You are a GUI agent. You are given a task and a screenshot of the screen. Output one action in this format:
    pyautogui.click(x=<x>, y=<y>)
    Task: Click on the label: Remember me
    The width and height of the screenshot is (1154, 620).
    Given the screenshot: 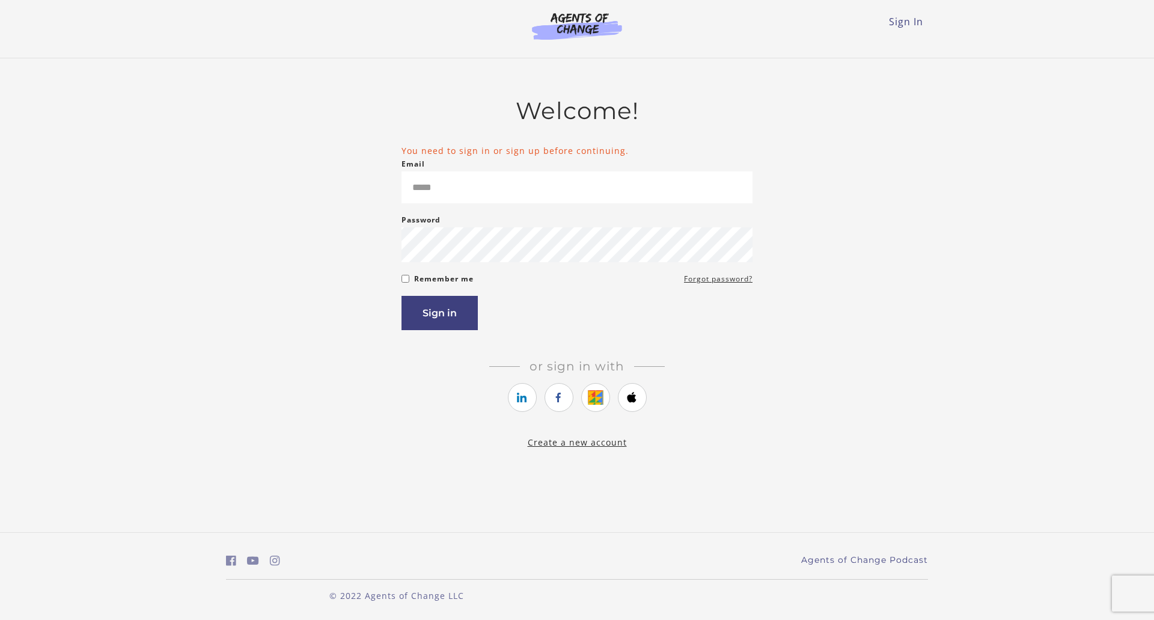 What is the action you would take?
    pyautogui.click(x=444, y=279)
    